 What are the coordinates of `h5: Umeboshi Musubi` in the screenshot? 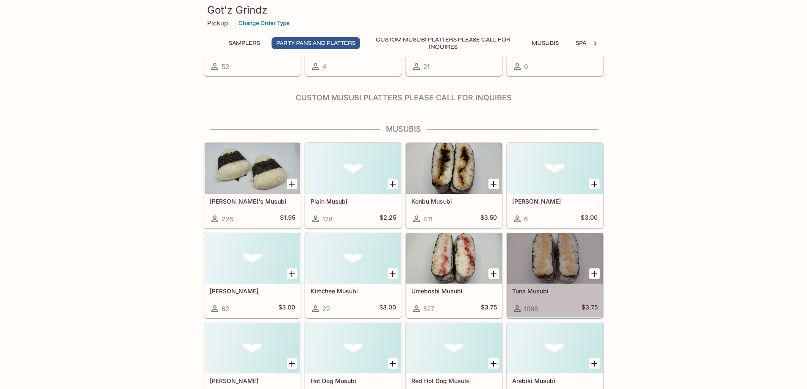 It's located at (454, 291).